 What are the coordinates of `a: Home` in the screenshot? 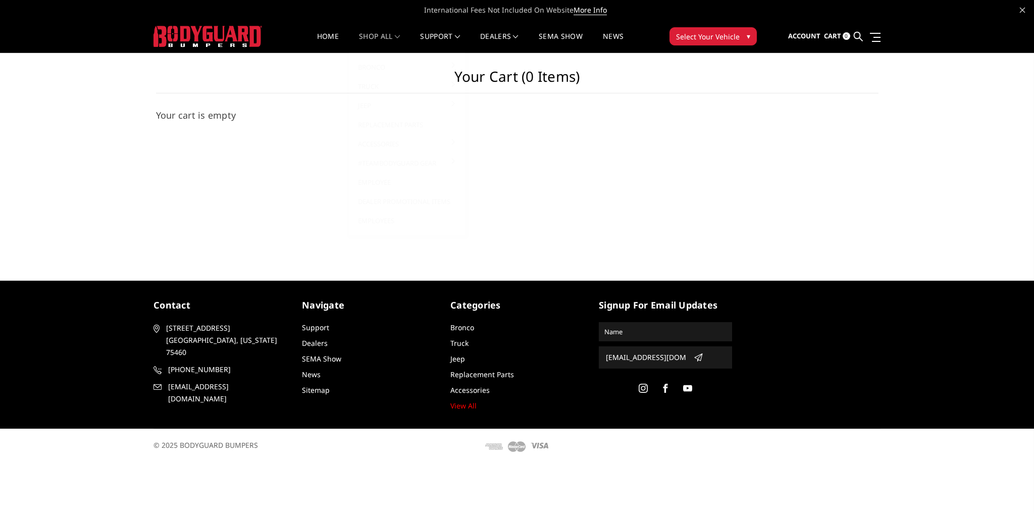 It's located at (328, 42).